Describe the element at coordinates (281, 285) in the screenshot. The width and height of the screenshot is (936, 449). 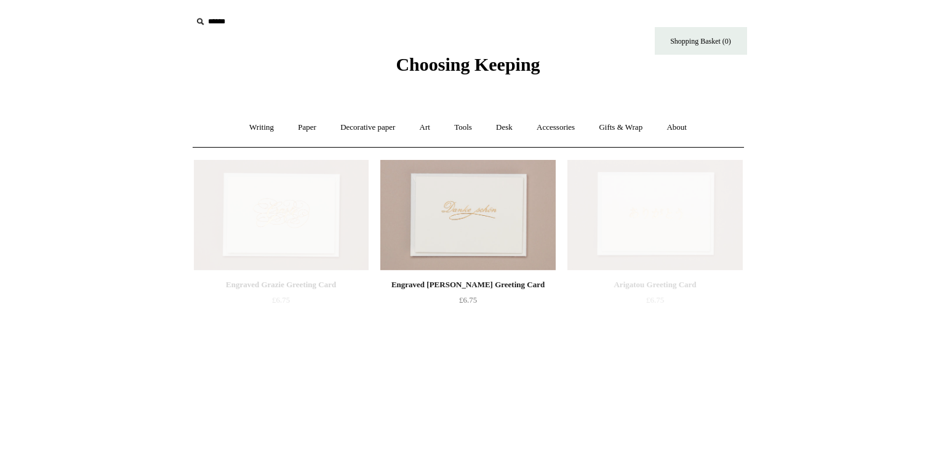
I see `div: Engraved Grazie Greeting Card` at that location.